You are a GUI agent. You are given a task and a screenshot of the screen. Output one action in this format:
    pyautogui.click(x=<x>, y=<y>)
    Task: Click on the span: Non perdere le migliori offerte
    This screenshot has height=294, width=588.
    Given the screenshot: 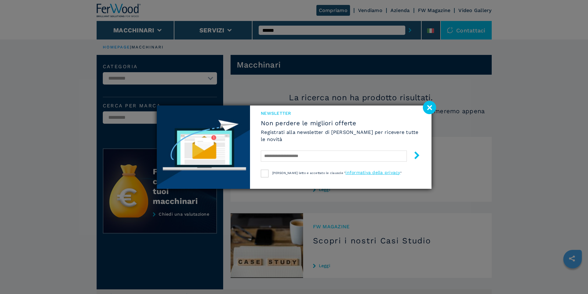 What is the action you would take?
    pyautogui.click(x=340, y=123)
    